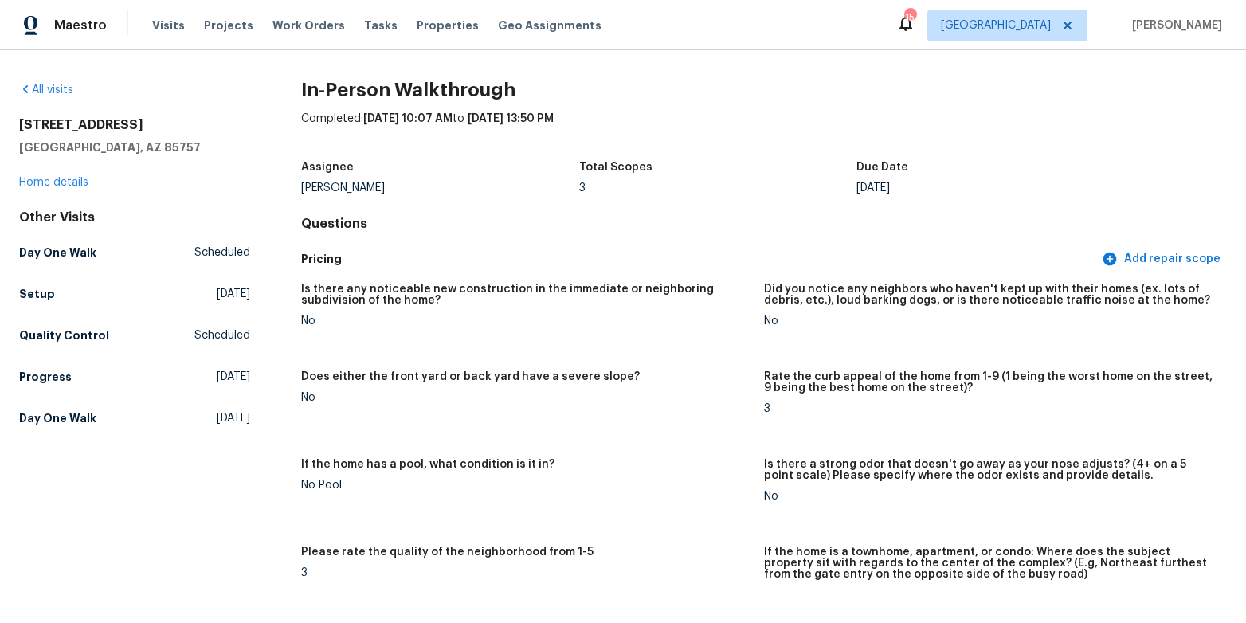 This screenshot has height=623, width=1246. What do you see at coordinates (988, 470) in the screenshot?
I see `h5: Is there a strong odor that doesn't go away as your nose adjusts? (4+ on a 5 point scale) Please ...` at bounding box center [988, 470].